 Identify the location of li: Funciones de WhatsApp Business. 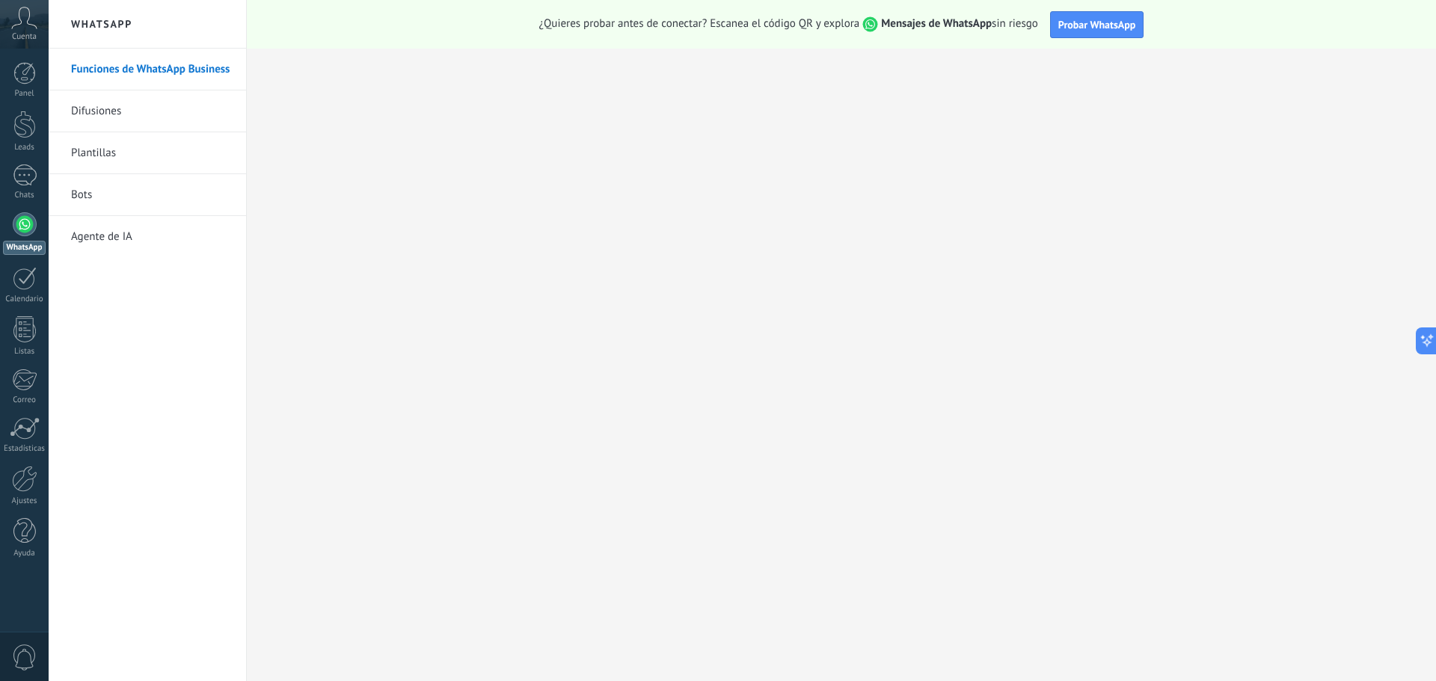
(147, 70).